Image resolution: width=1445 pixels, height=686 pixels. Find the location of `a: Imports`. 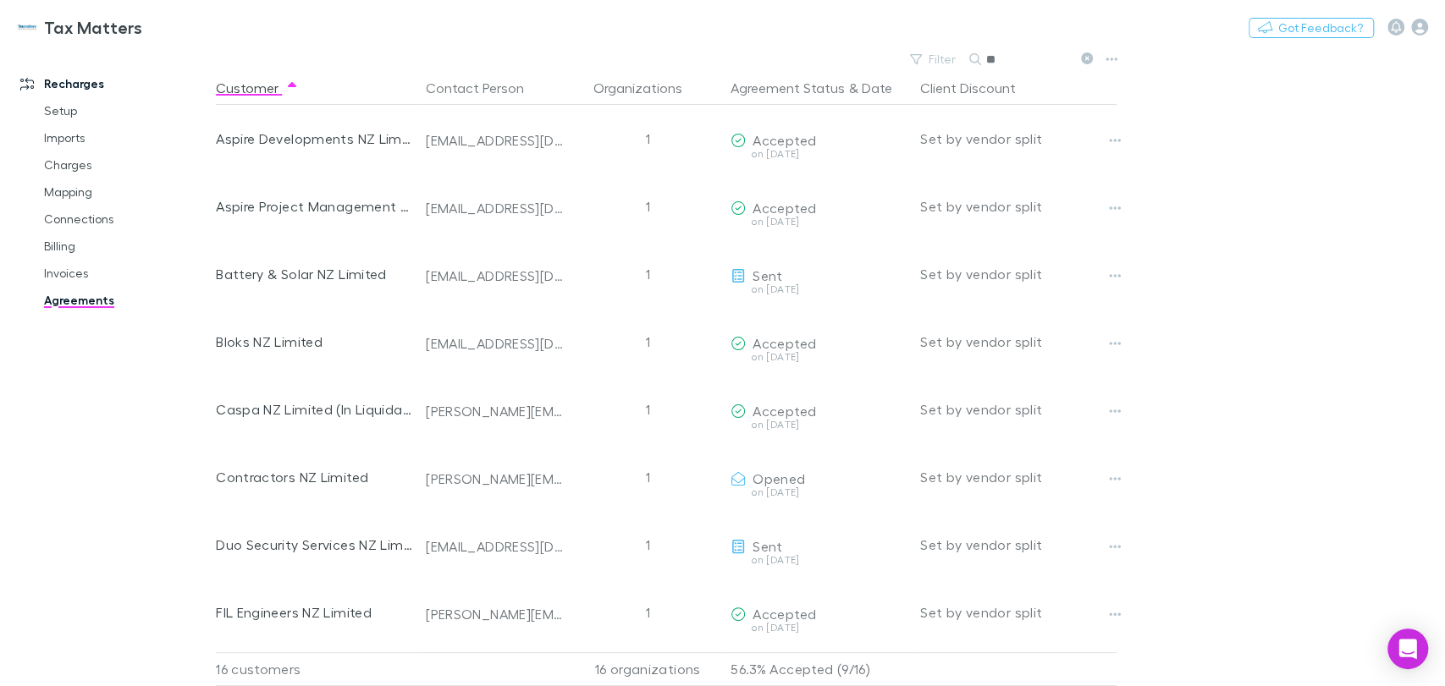

a: Imports is located at coordinates (128, 138).